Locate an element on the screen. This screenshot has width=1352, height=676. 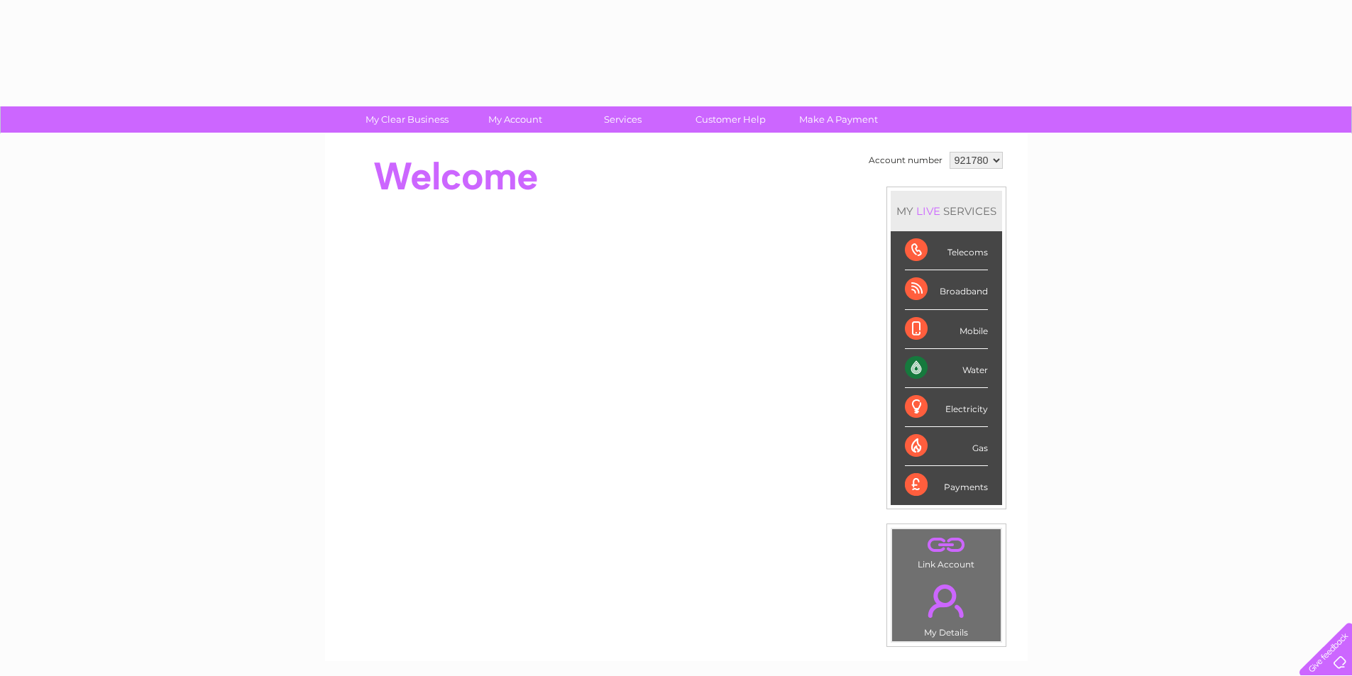
div: Broadband is located at coordinates (946, 290).